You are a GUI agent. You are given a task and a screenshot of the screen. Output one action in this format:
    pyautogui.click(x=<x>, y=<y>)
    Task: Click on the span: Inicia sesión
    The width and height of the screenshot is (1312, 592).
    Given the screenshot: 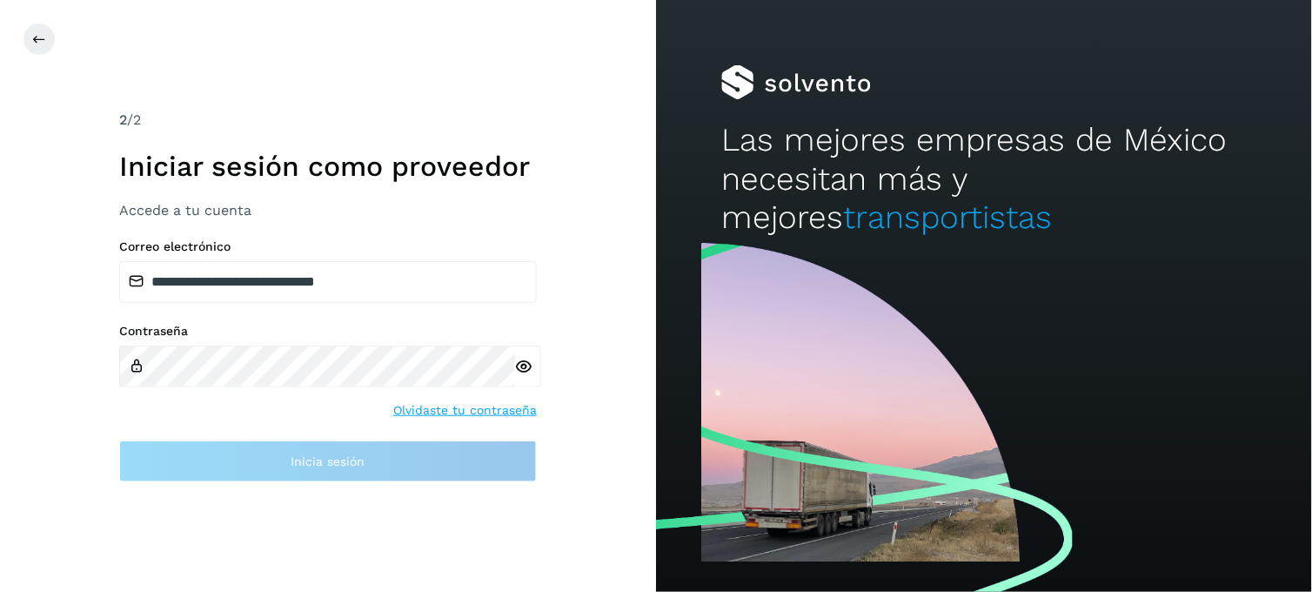 What is the action you would take?
    pyautogui.click(x=328, y=461)
    